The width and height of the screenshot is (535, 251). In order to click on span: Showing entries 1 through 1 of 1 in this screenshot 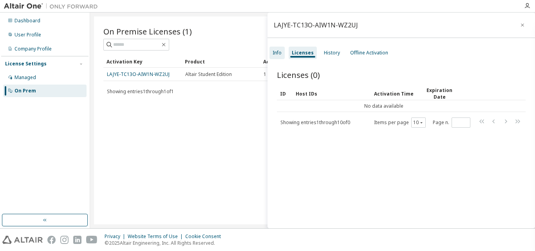, I will do `click(140, 91)`.